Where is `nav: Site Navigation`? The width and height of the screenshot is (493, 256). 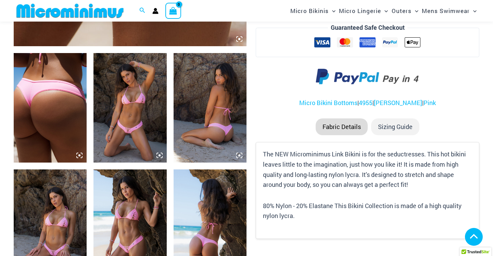
nav: Site Navigation is located at coordinates (384, 11).